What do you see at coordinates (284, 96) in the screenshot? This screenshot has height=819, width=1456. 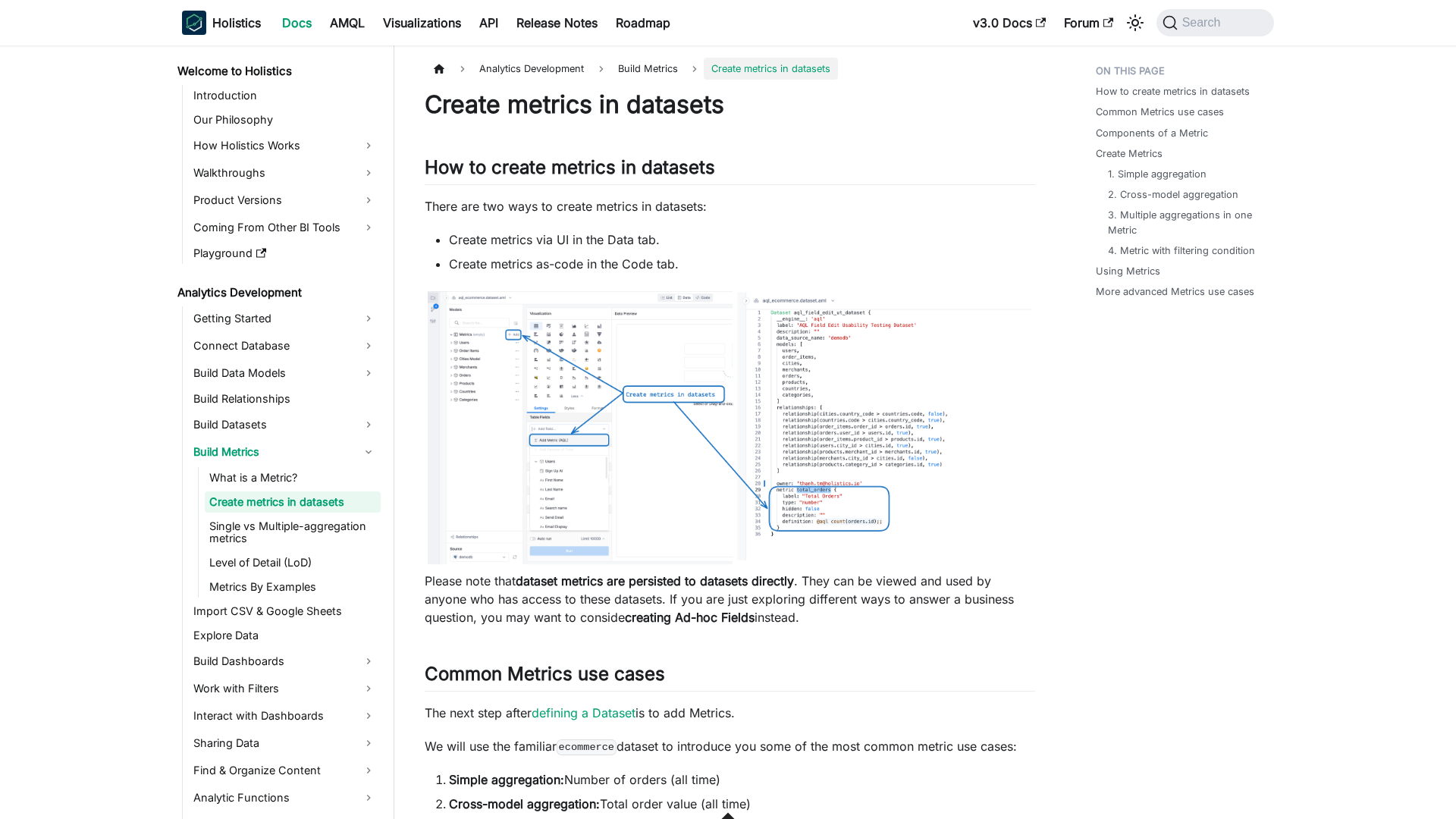 I see `a: Introduction` at bounding box center [284, 96].